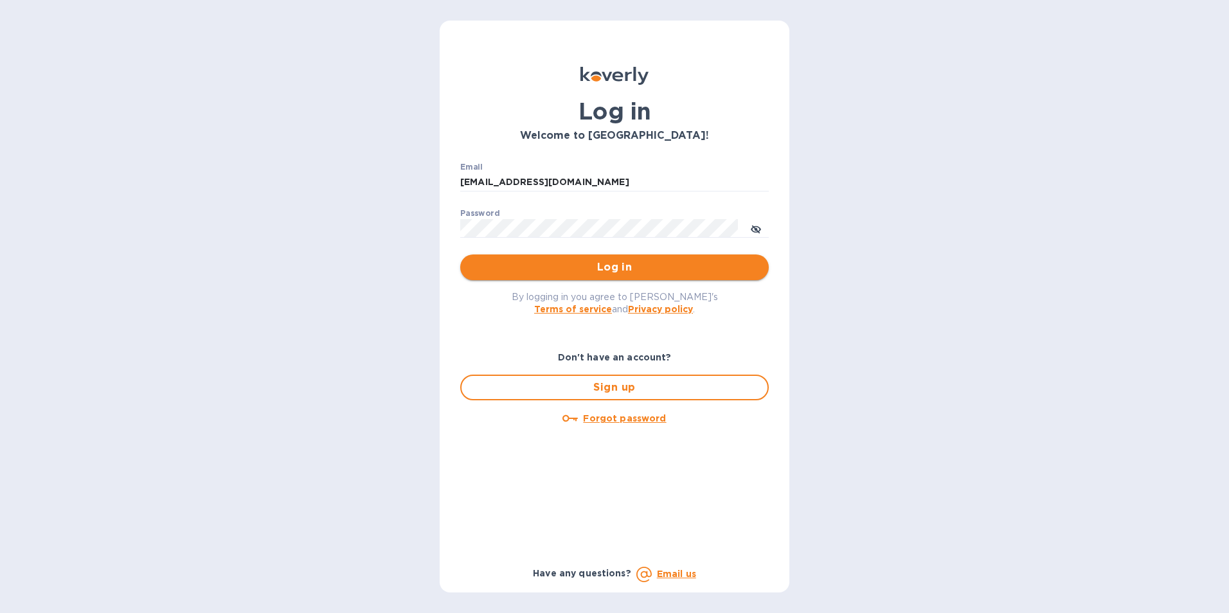  I want to click on button: Log in, so click(614, 267).